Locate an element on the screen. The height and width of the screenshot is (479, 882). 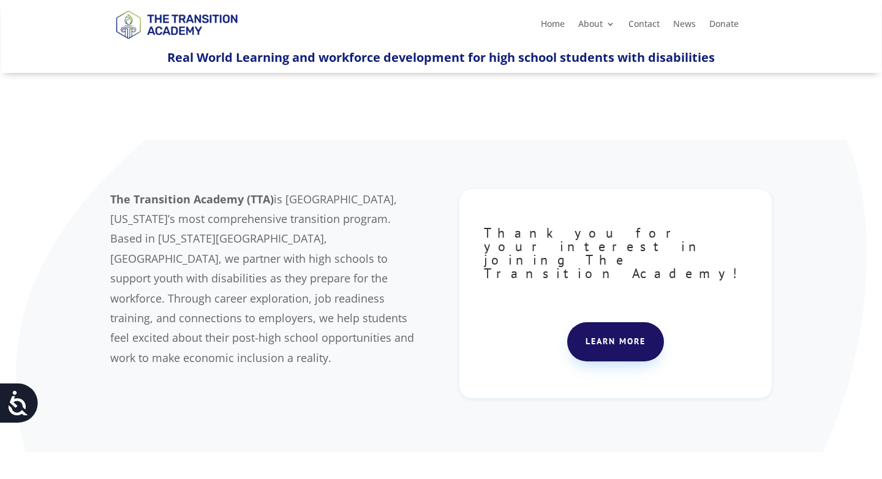
a: Learn more is located at coordinates (615, 342).